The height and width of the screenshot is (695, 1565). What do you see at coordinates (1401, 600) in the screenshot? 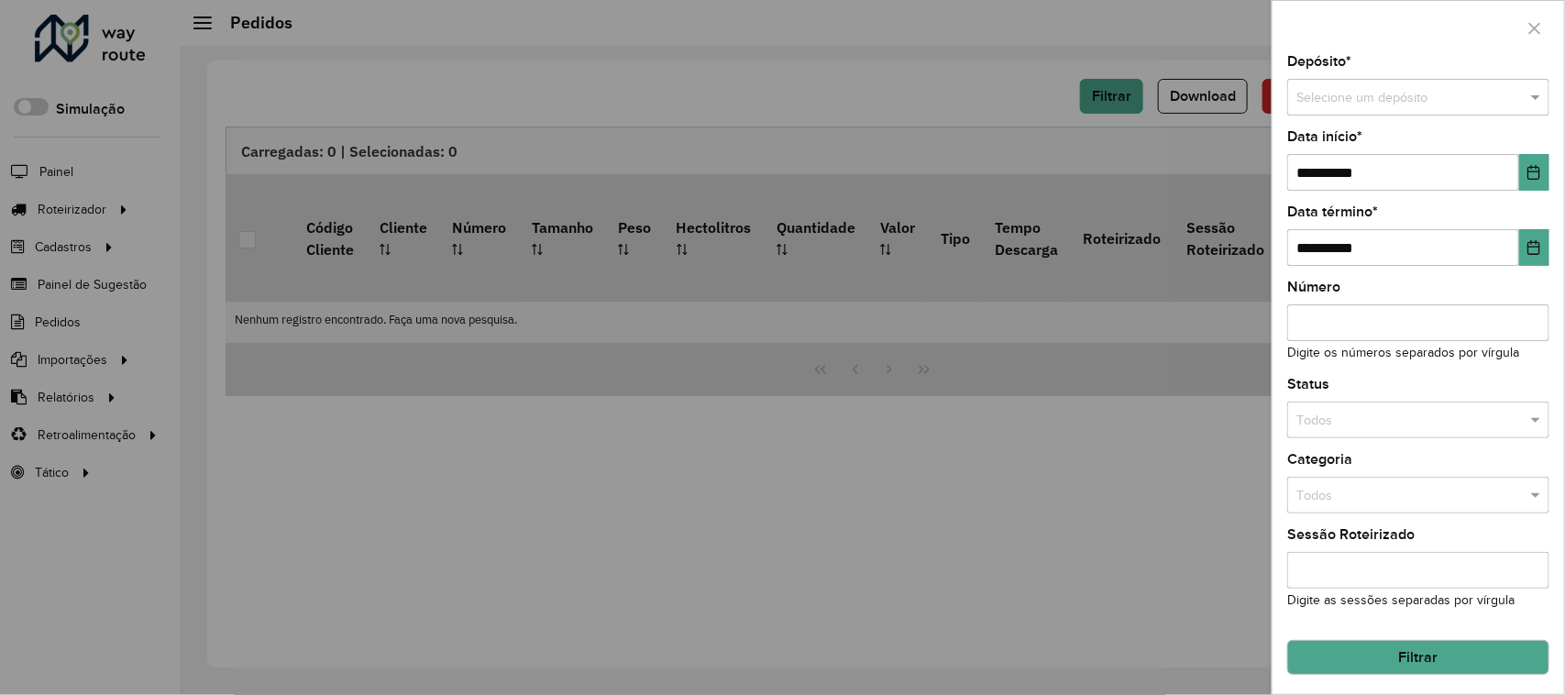
I see `small: Digite as sessões separadas por vírgula` at bounding box center [1401, 600].